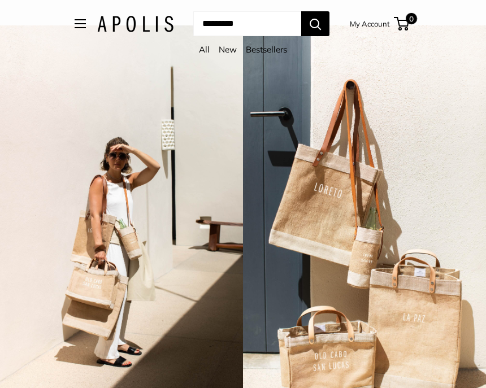 This screenshot has height=388, width=486. What do you see at coordinates (80, 24) in the screenshot?
I see `button: Open menu` at bounding box center [80, 24].